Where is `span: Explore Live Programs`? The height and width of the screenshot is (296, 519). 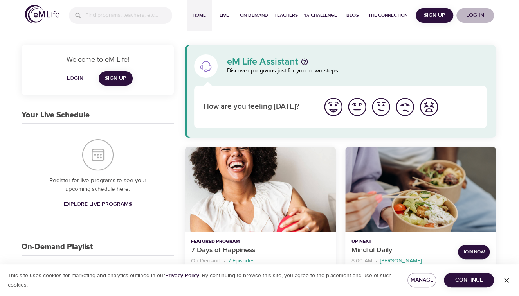 span: Explore Live Programs is located at coordinates (98, 204).